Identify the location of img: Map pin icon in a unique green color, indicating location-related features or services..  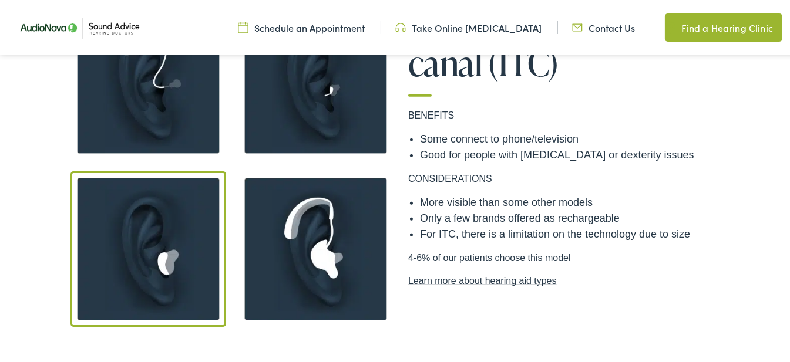
(670, 26).